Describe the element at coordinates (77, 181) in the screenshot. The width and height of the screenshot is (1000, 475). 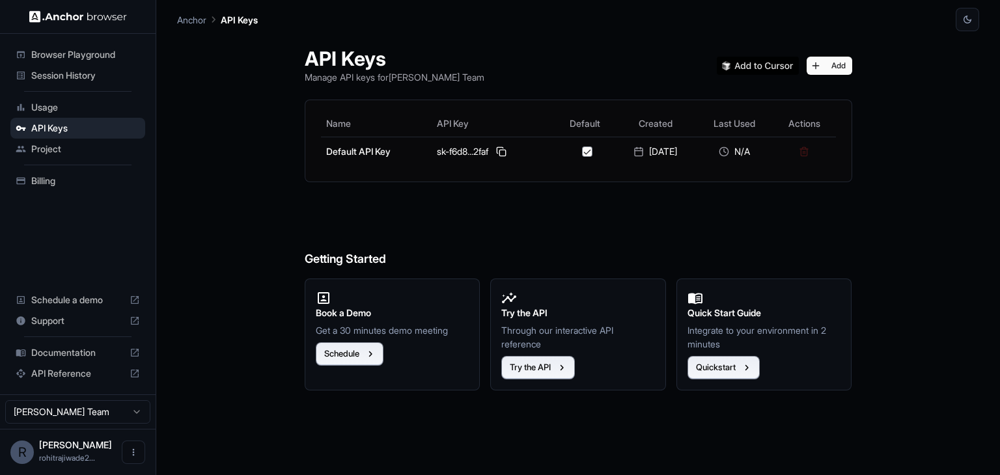
I see `div: Billing` at that location.